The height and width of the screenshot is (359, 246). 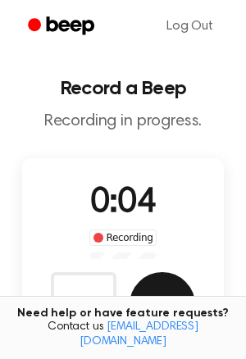 What do you see at coordinates (62, 26) in the screenshot?
I see `a: Beep` at bounding box center [62, 26].